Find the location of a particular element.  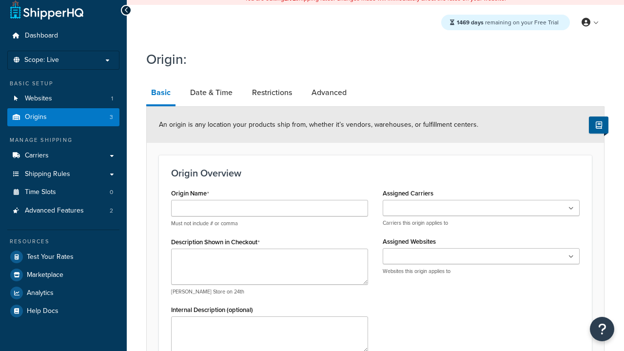

p: Must not include # or comma is located at coordinates (269, 223).